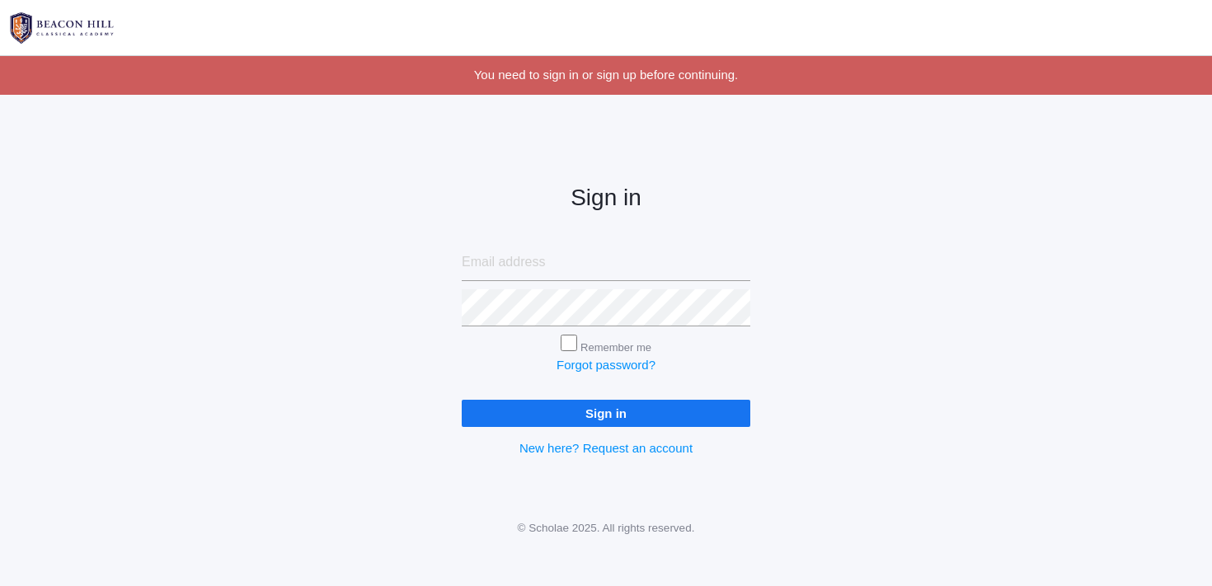 Image resolution: width=1212 pixels, height=586 pixels. What do you see at coordinates (606, 262) in the screenshot?
I see `input: Email address` at bounding box center [606, 262].